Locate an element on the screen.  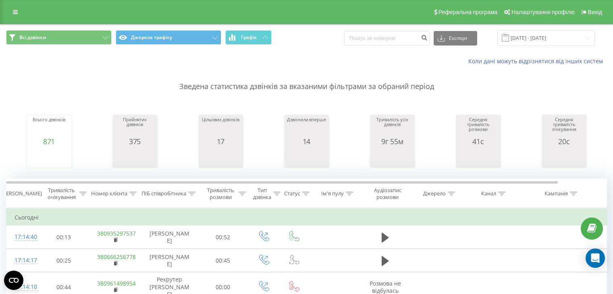
span: Налаштування профілю is located at coordinates (543, 12).